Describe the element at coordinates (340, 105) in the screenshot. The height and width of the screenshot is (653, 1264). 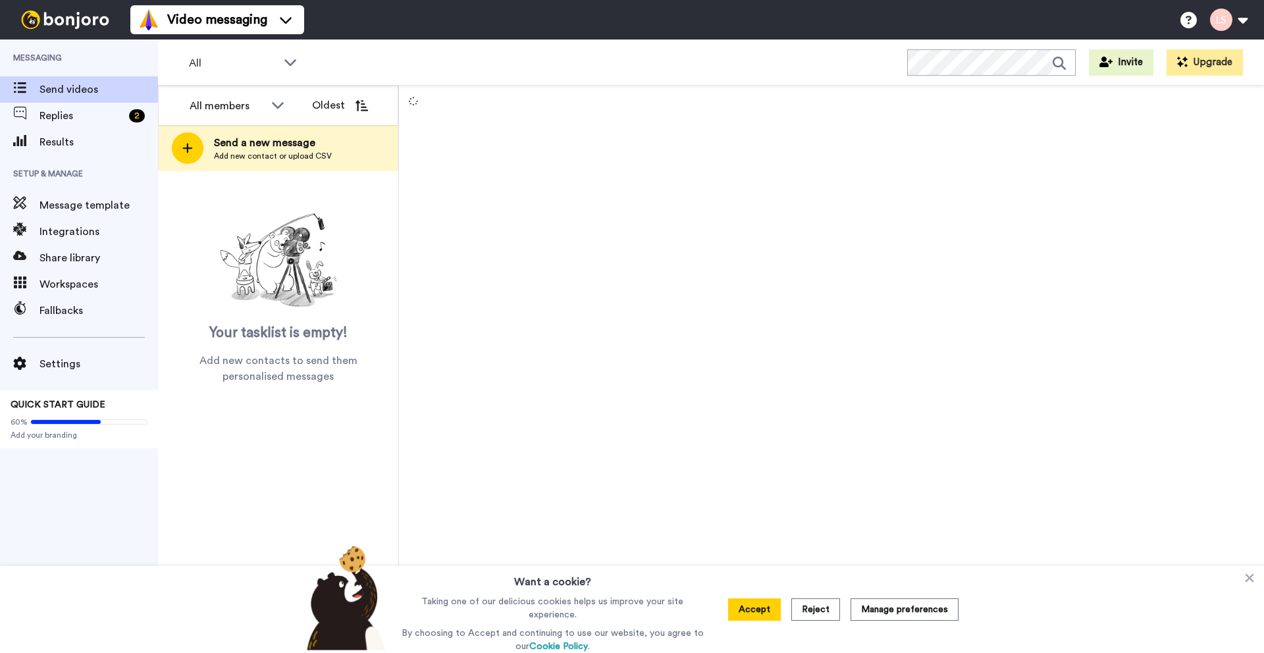
I see `button: Oldest` at that location.